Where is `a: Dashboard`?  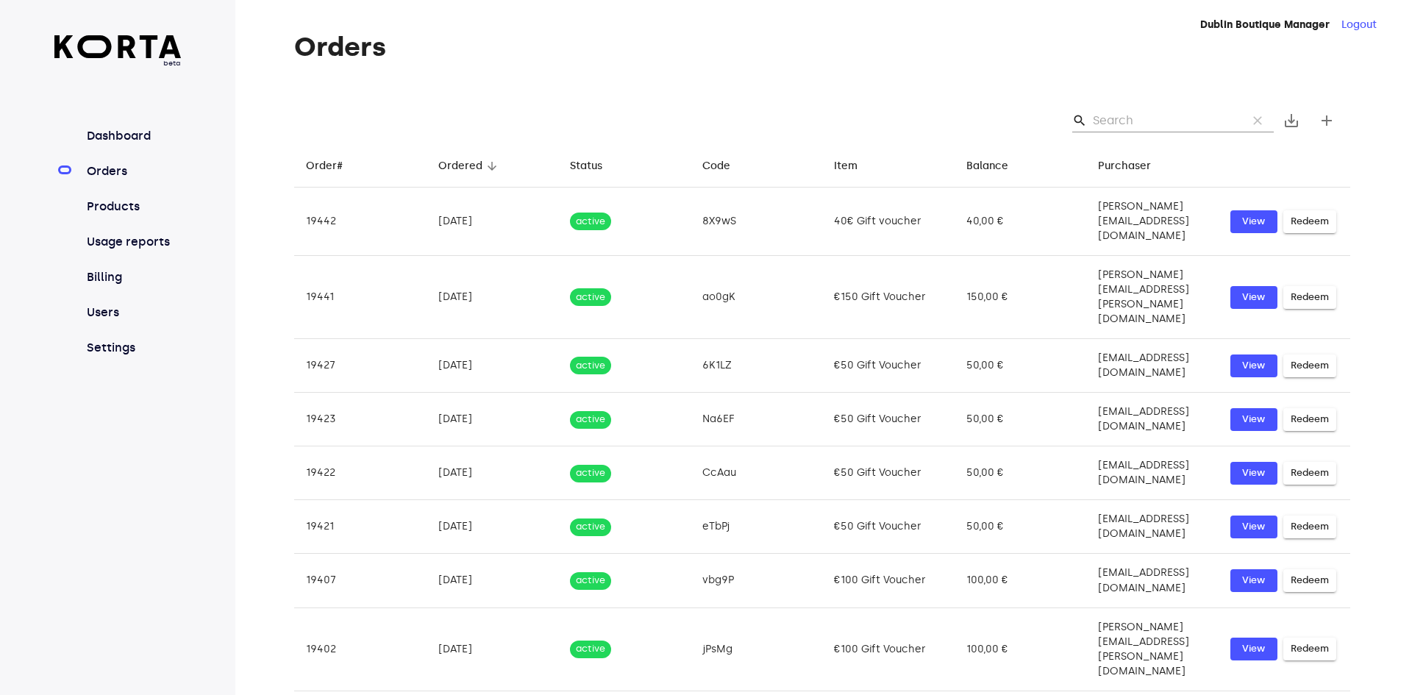
a: Dashboard is located at coordinates (132, 136).